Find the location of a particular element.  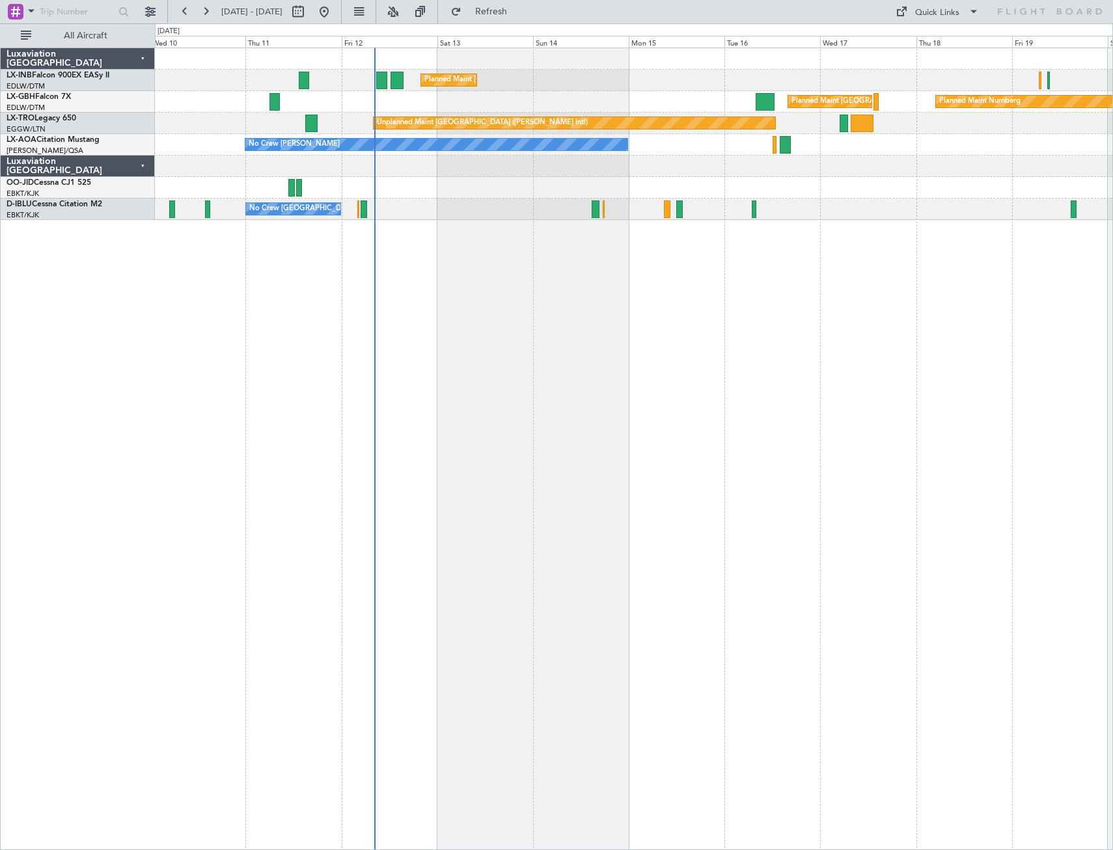

div: Fri 19 is located at coordinates (1060, 42).